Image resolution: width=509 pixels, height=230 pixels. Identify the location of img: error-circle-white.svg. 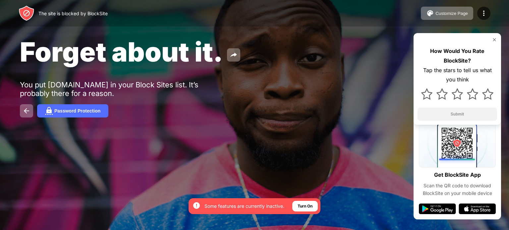
(197, 206).